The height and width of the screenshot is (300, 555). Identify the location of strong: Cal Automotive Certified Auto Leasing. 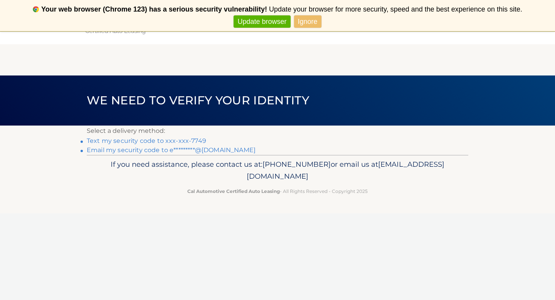
(234, 191).